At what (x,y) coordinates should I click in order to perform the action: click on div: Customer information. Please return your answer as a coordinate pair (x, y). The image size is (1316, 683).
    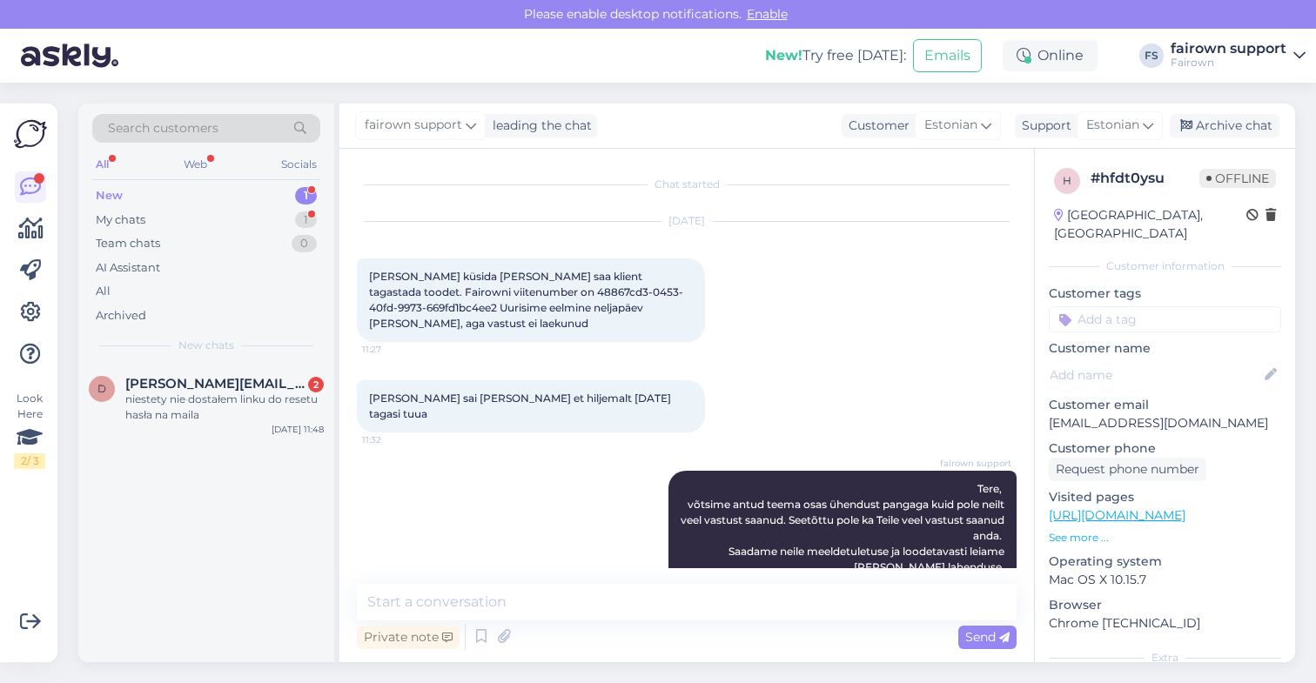
    Looking at the image, I should click on (1165, 266).